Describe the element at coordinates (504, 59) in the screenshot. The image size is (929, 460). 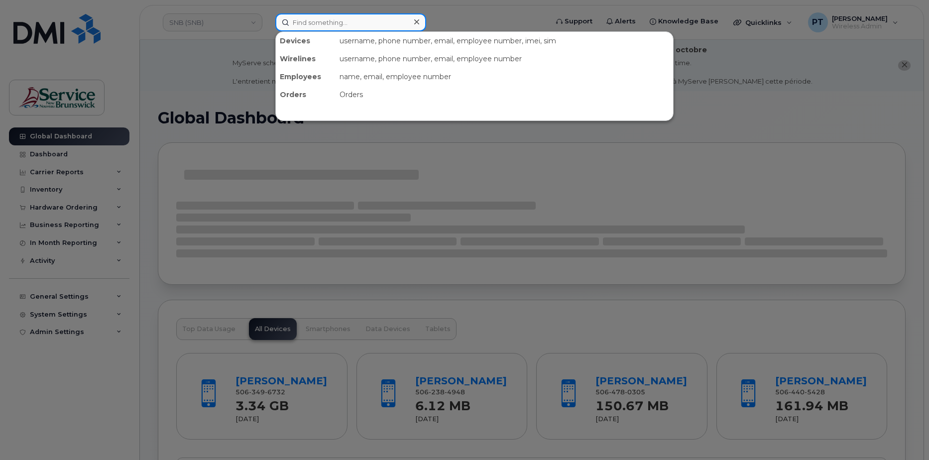
I see `div: username, phone number, email, employee number` at that location.